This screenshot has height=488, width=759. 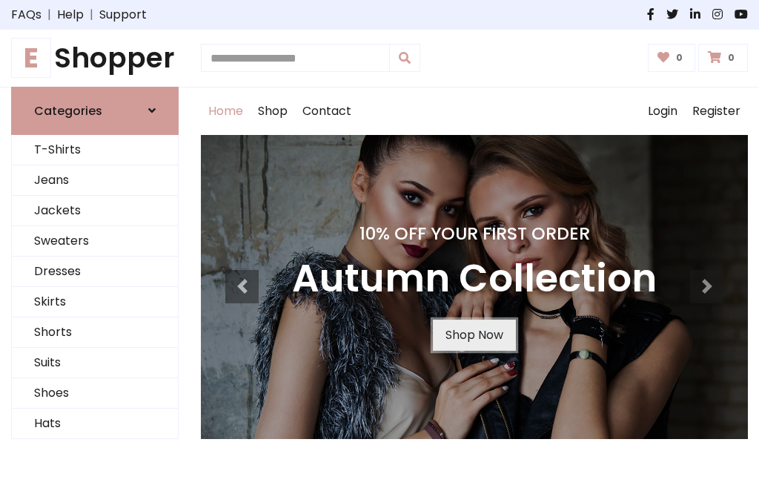 I want to click on a: Home, so click(x=225, y=111).